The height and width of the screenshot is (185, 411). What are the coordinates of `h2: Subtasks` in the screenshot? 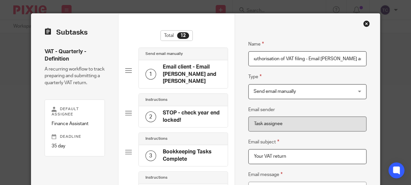 It's located at (66, 33).